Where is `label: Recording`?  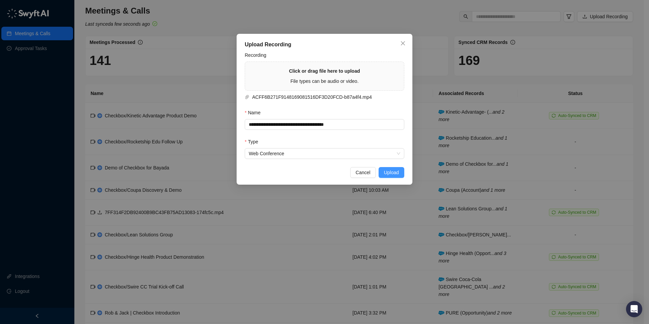
label: Recording is located at coordinates (258, 55).